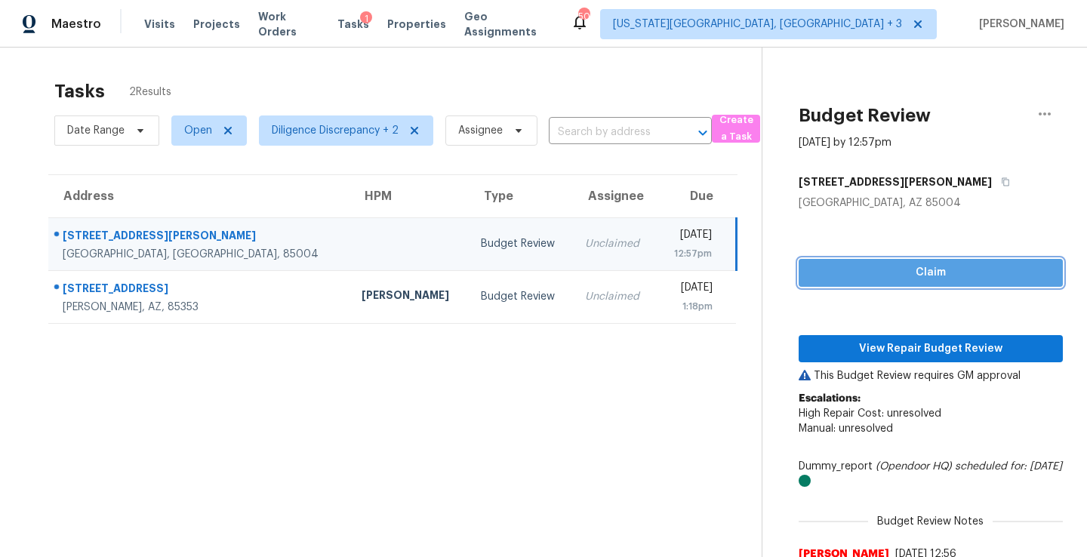 This screenshot has height=557, width=1087. Describe the element at coordinates (930, 474) in the screenshot. I see `div: Dummy_report` at that location.